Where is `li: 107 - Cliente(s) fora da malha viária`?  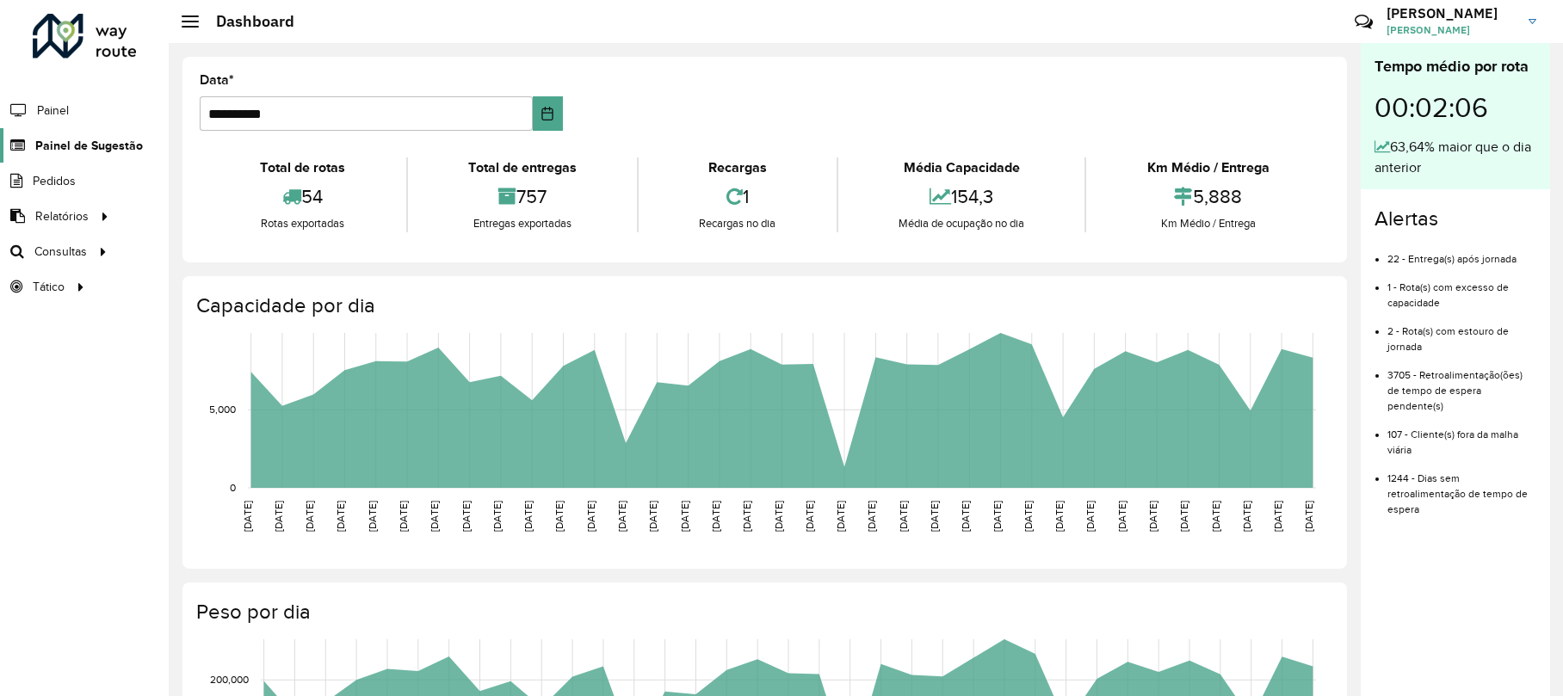 li: 107 - Cliente(s) fora da malha viária is located at coordinates (1461, 435).